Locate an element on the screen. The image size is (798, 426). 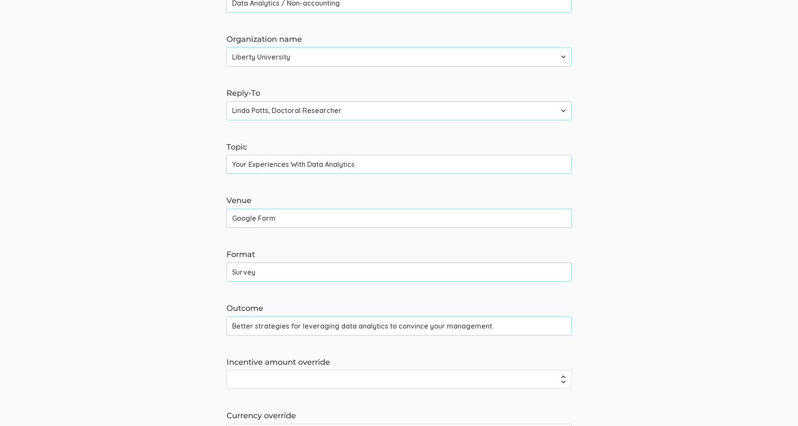
label: Organization name is located at coordinates (399, 40).